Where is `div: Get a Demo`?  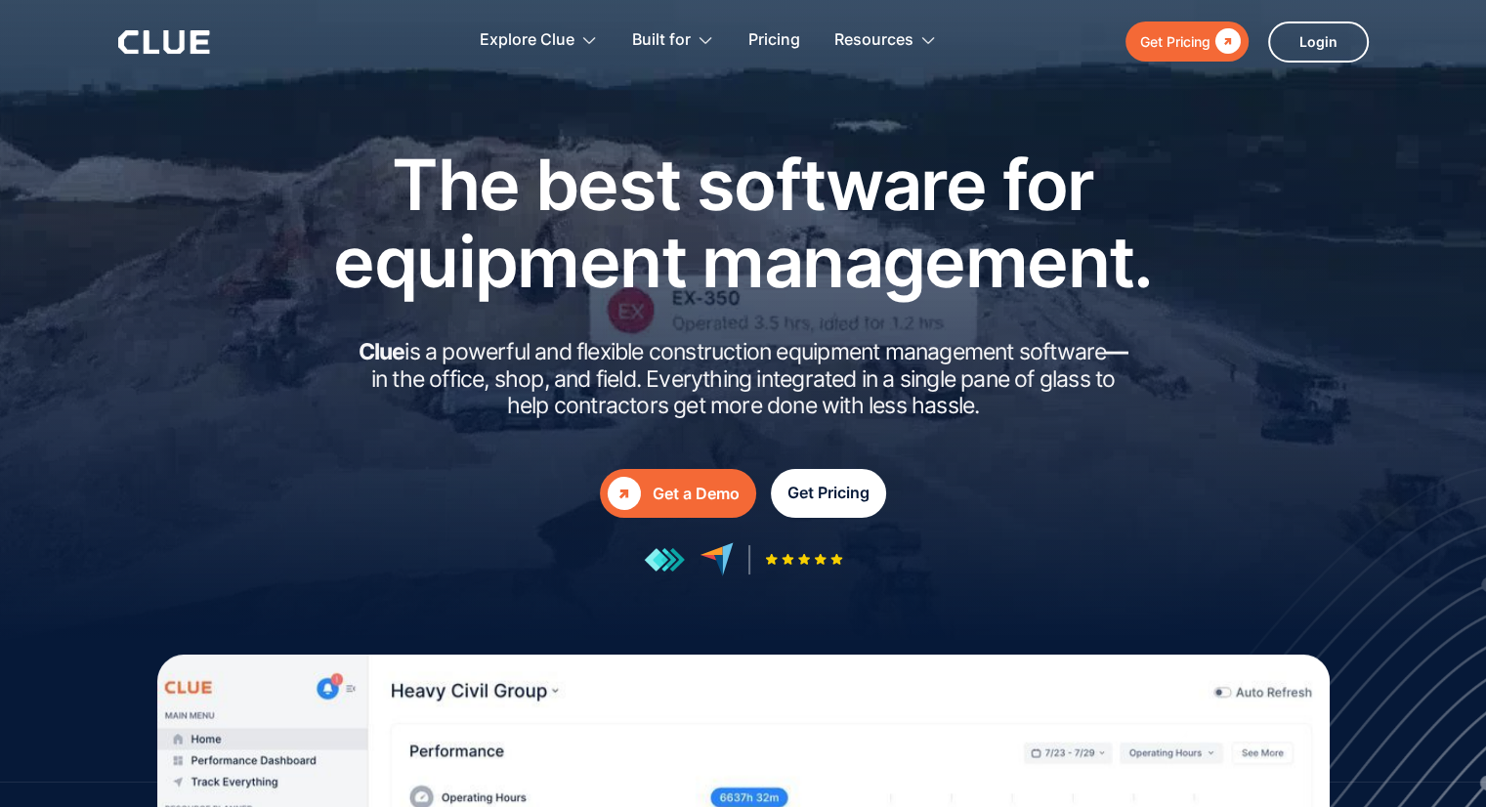
div: Get a Demo is located at coordinates (695, 493).